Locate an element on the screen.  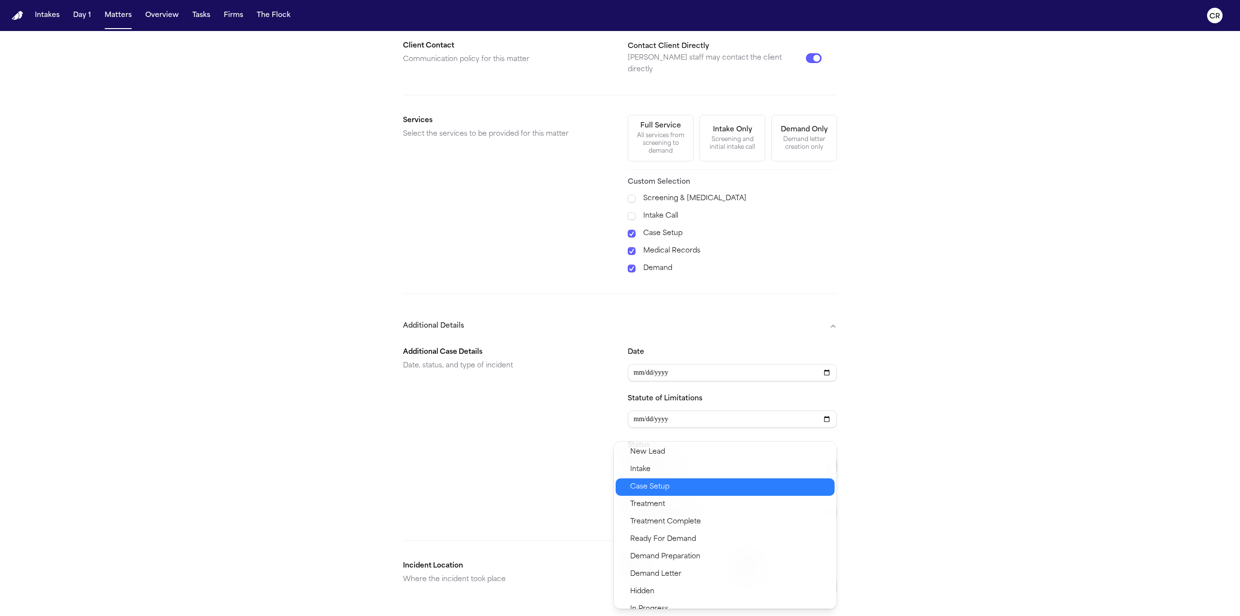
span: New Lead is located at coordinates (648, 452).